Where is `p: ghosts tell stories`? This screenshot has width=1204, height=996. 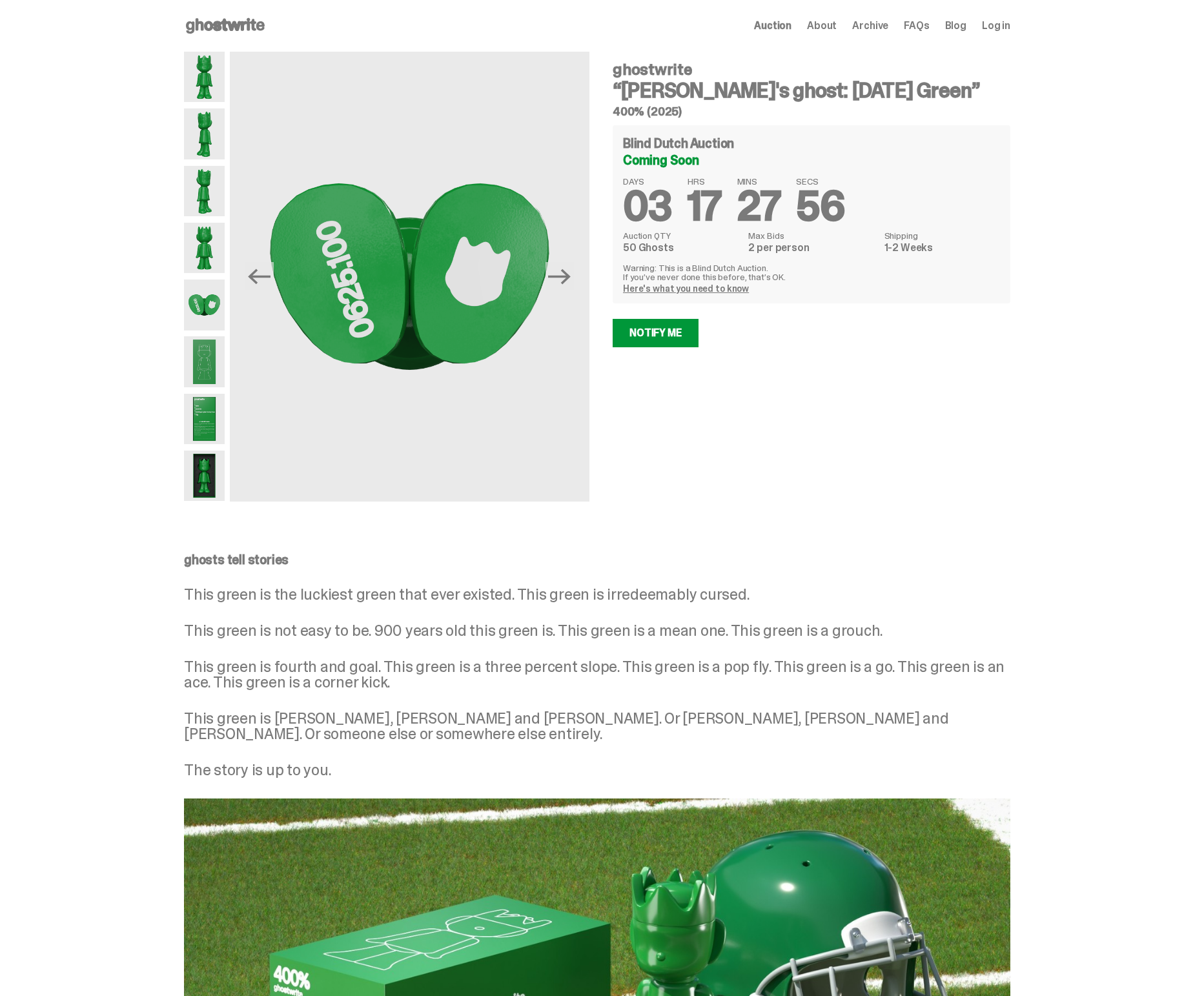
p: ghosts tell stories is located at coordinates (598, 560).